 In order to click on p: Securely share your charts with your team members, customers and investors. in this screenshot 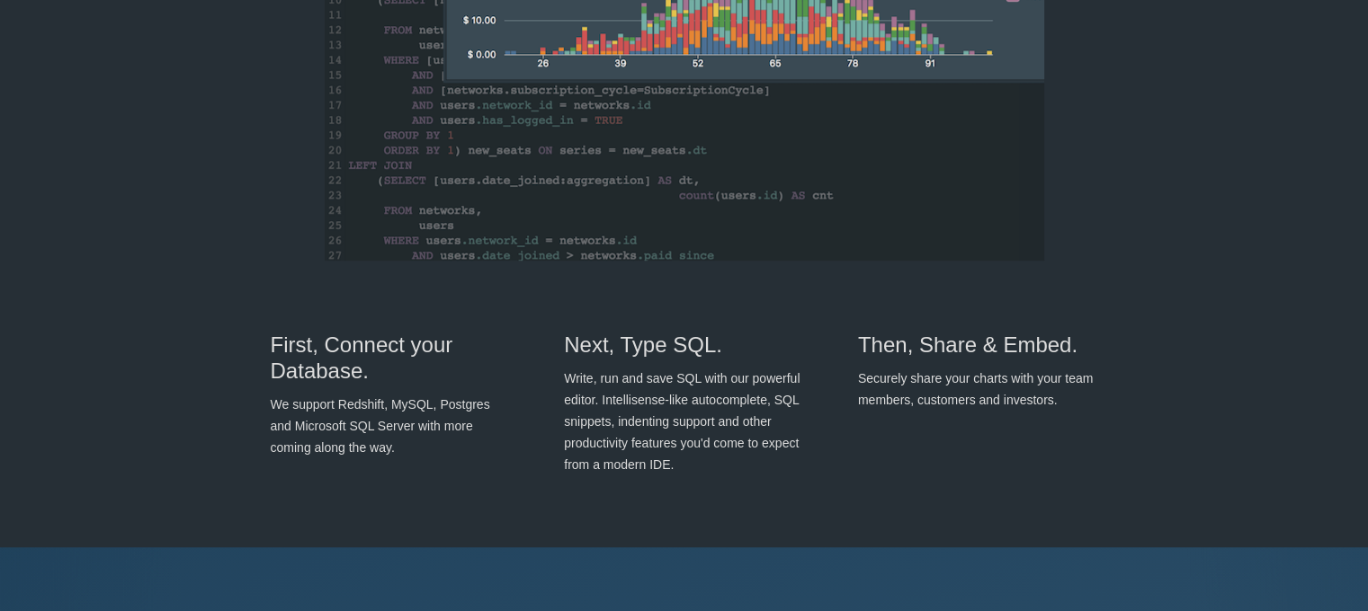, I will do `click(977, 389)`.